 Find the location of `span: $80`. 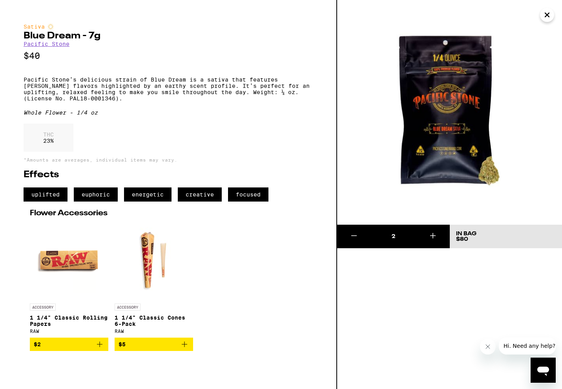

span: $80 is located at coordinates (462, 239).